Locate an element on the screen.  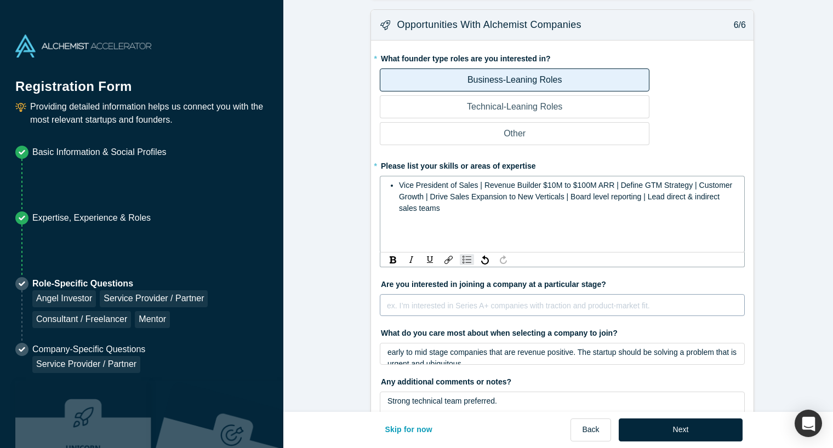
p: 6/6 is located at coordinates (737, 25).